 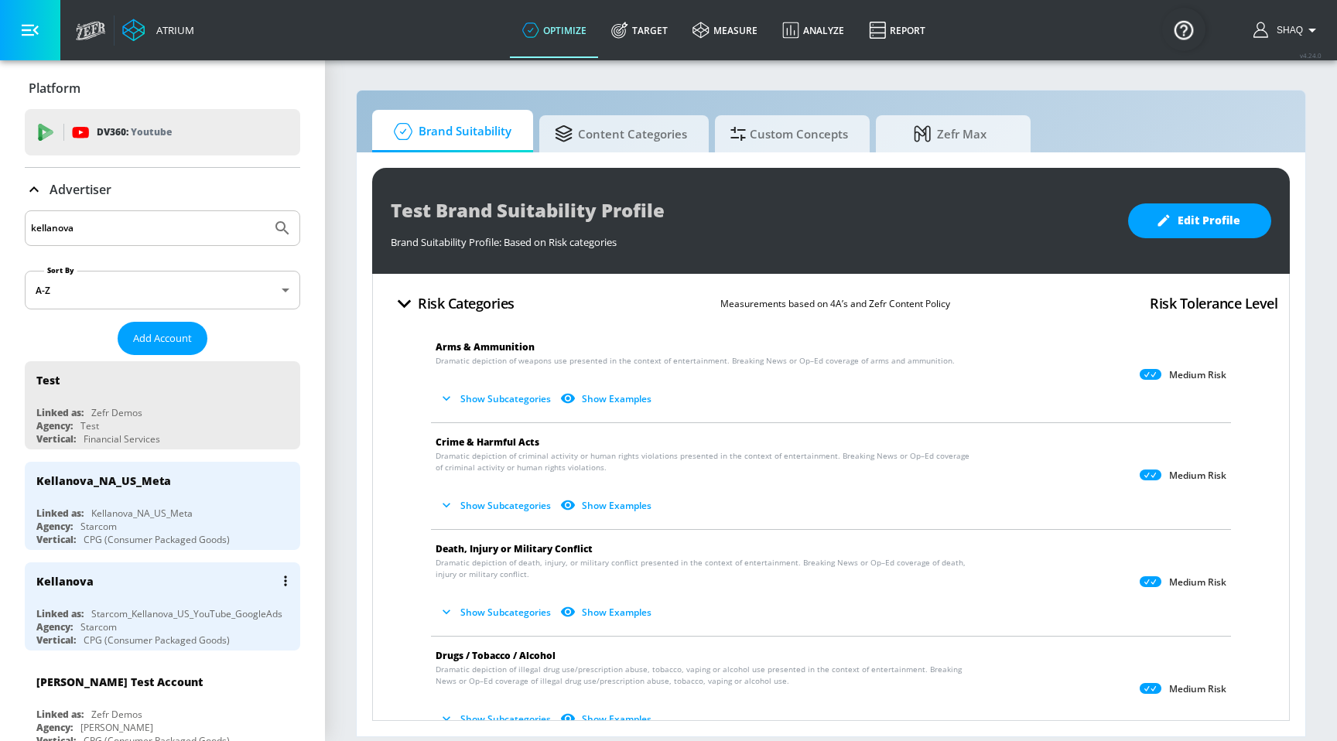 What do you see at coordinates (162, 132) in the screenshot?
I see `div: DV360: Youtube` at bounding box center [162, 132].